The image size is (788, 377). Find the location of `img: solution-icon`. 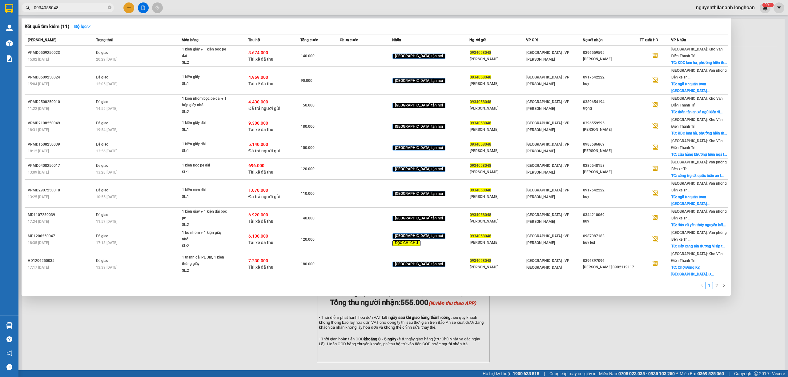

img: solution-icon is located at coordinates (9, 58).